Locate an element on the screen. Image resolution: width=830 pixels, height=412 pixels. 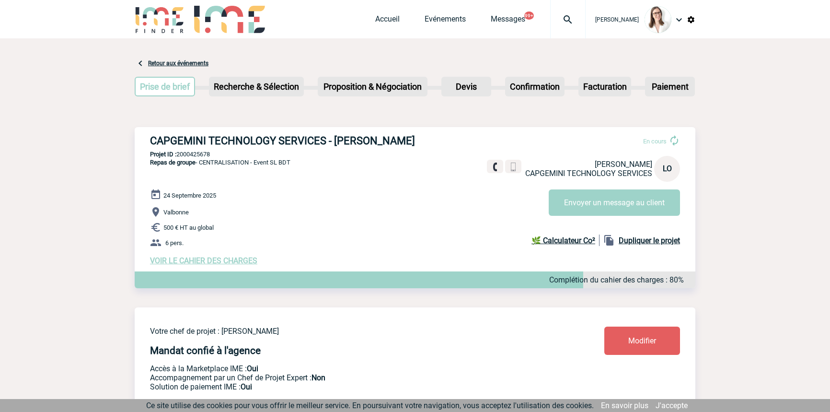
img: file_copy-black-24dp.png is located at coordinates (609, 240).